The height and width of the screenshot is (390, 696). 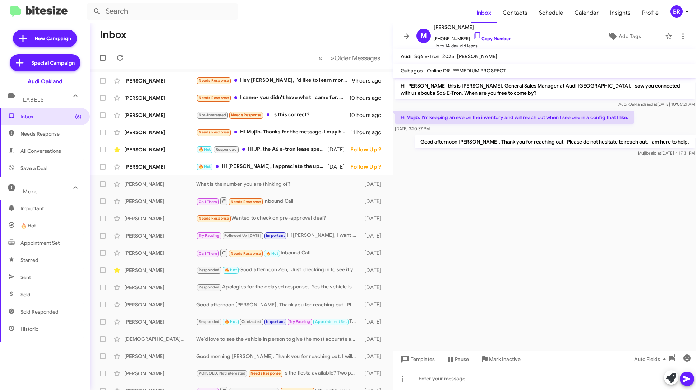 I want to click on span: Not-Interested, so click(x=212, y=115).